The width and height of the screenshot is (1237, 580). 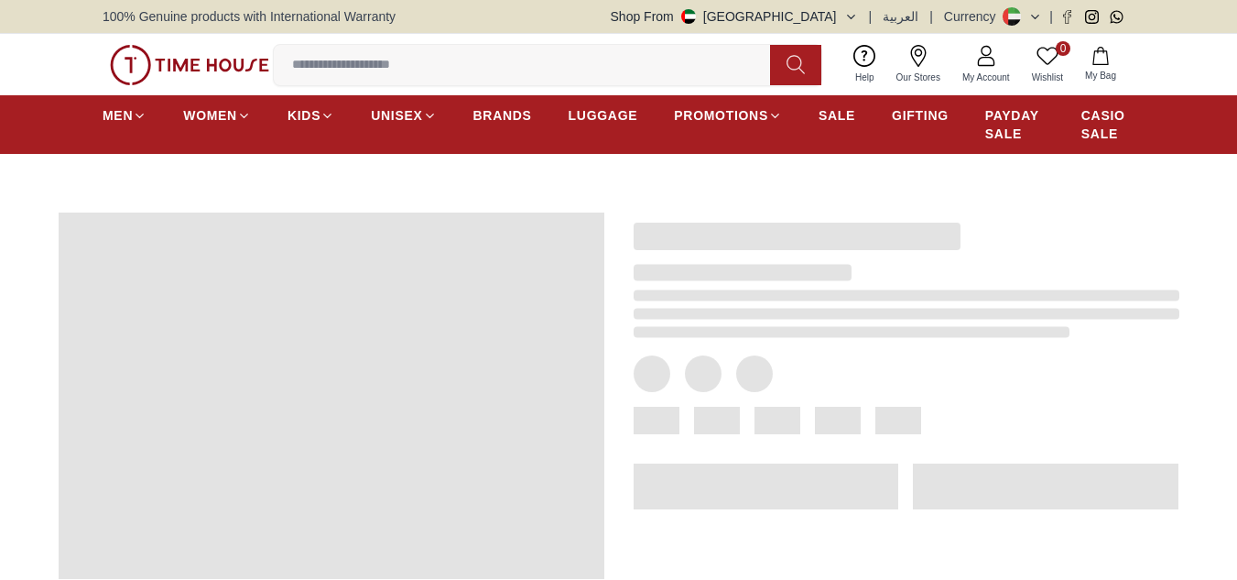 What do you see at coordinates (604, 115) in the screenshot?
I see `span: LUGGAGE` at bounding box center [604, 115].